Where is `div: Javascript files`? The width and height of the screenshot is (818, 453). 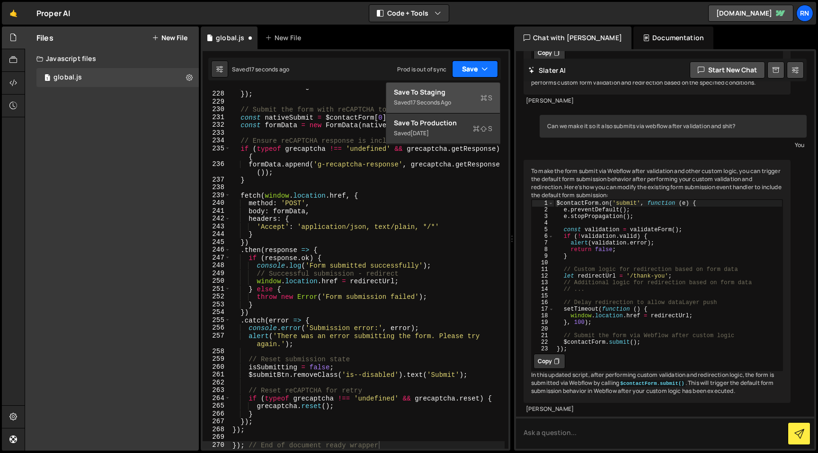 div: Javascript files is located at coordinates (112, 59).